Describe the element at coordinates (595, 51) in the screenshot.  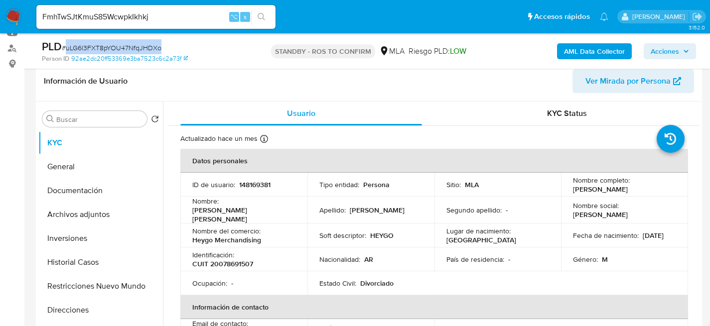
I see `b: AML Data Collector` at that location.